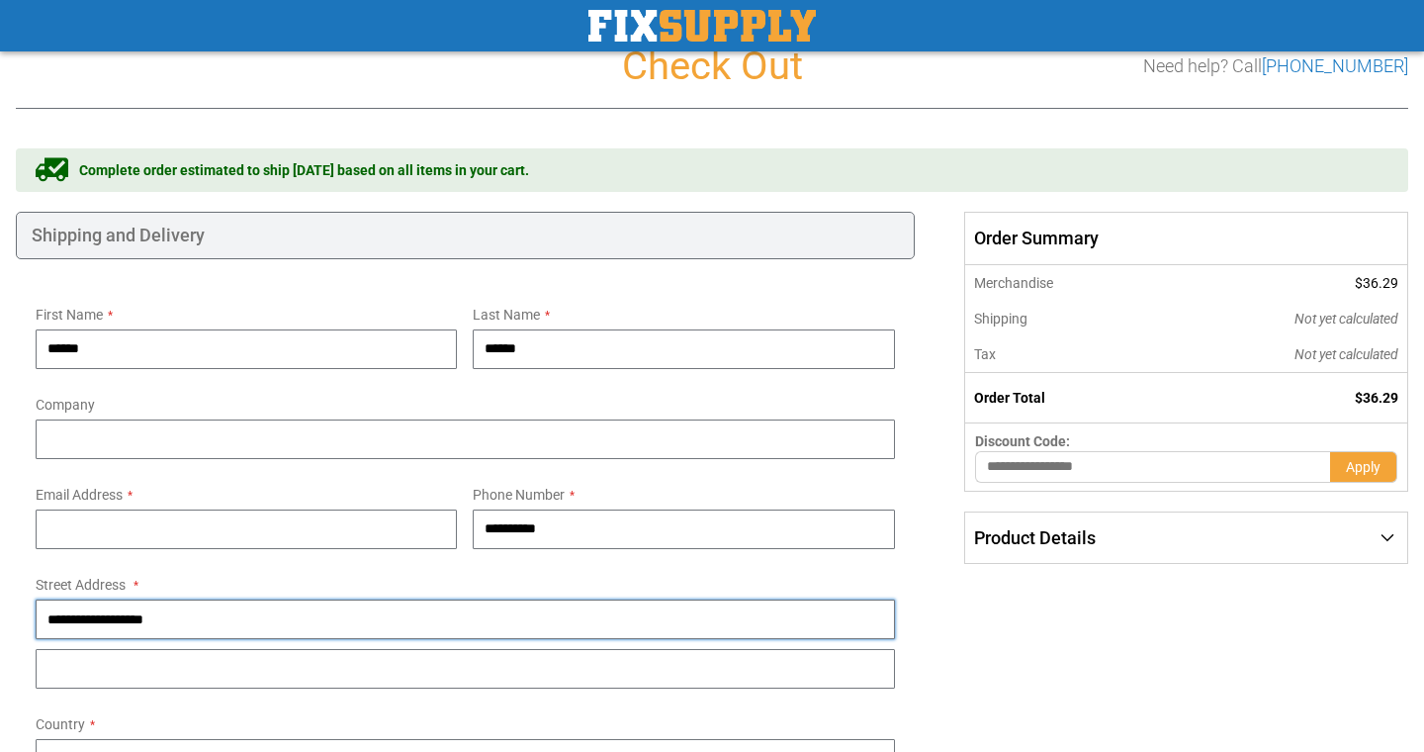 The image size is (1424, 752). What do you see at coordinates (79, 495) in the screenshot?
I see `span: Email Address` at bounding box center [79, 495].